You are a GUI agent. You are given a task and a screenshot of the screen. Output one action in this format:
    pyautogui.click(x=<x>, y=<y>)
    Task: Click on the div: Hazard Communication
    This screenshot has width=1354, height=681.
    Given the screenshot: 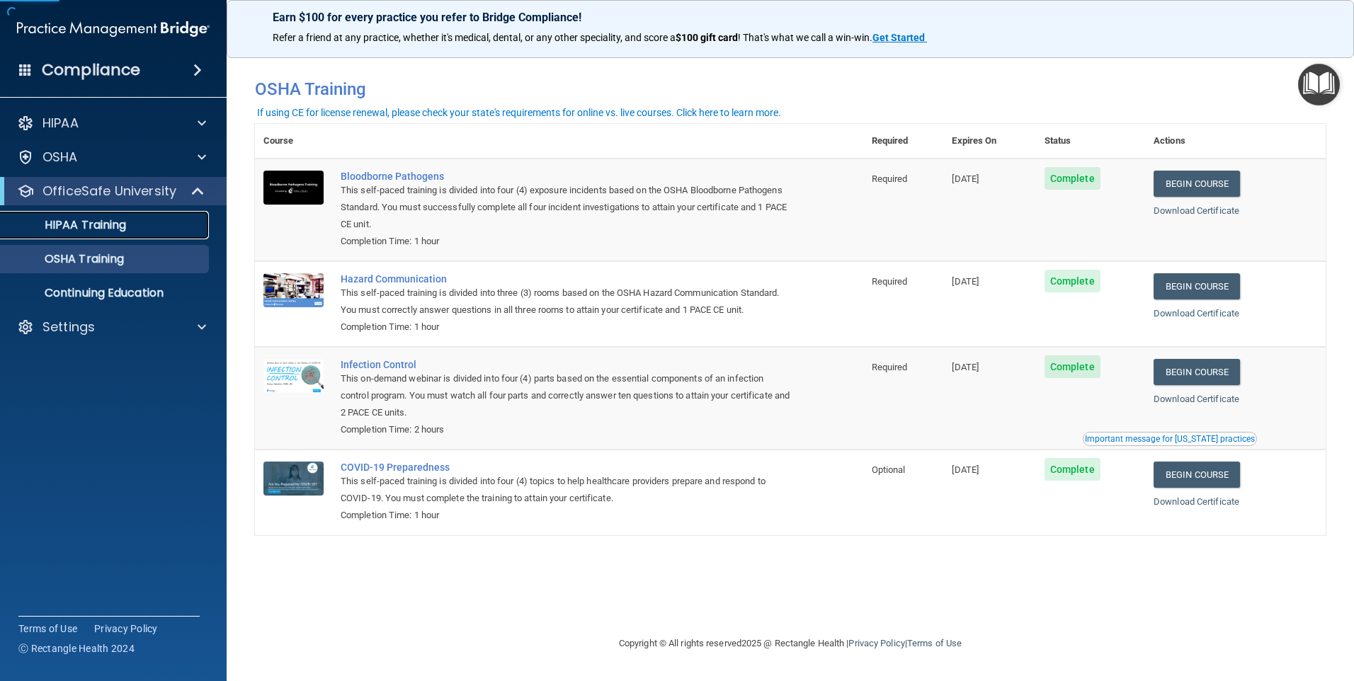 What is the action you would take?
    pyautogui.click(x=566, y=279)
    